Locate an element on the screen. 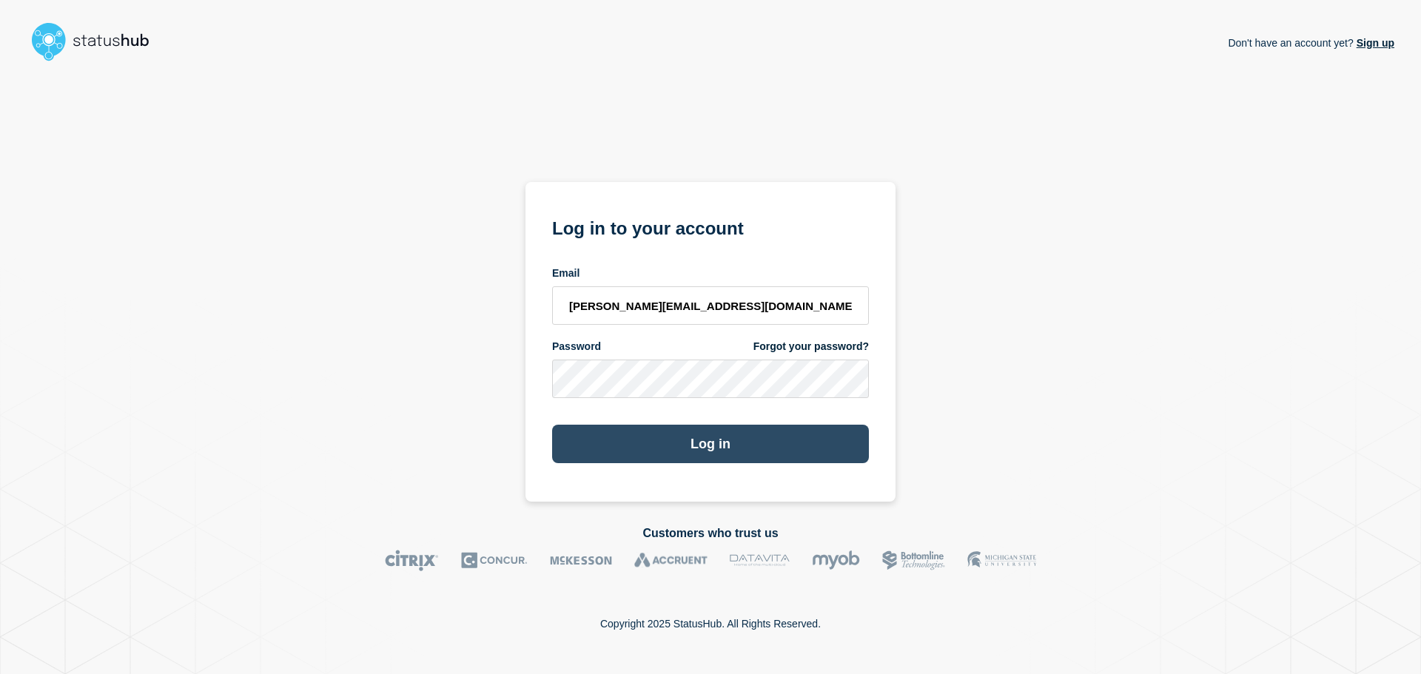  h2: Customers who trust us is located at coordinates (711, 534).